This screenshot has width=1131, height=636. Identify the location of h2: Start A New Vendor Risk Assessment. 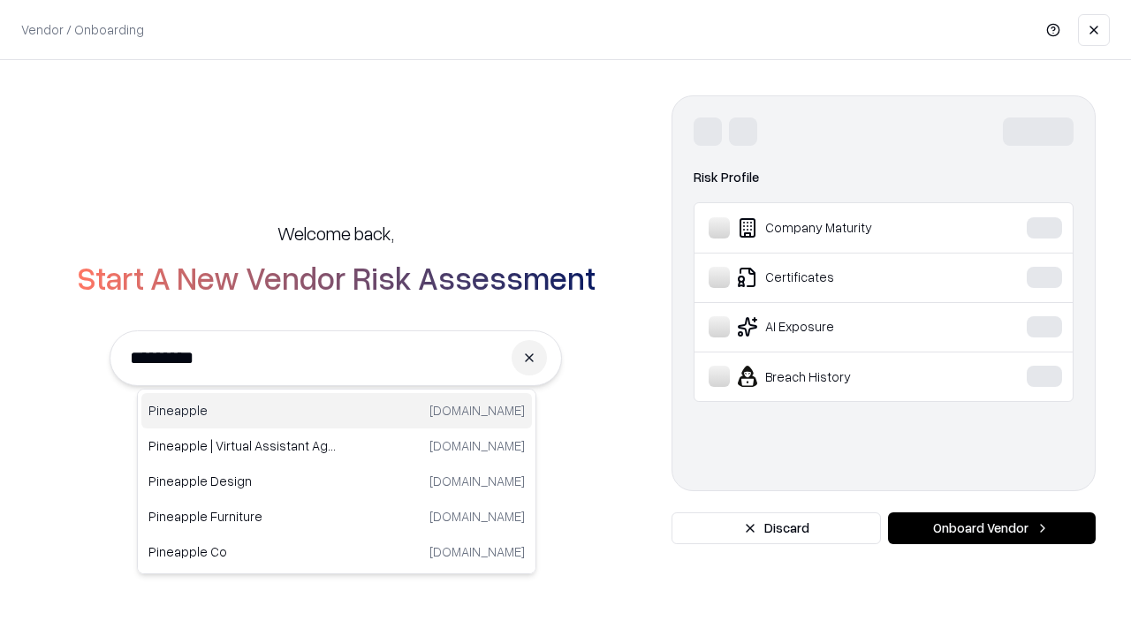
(336, 277).